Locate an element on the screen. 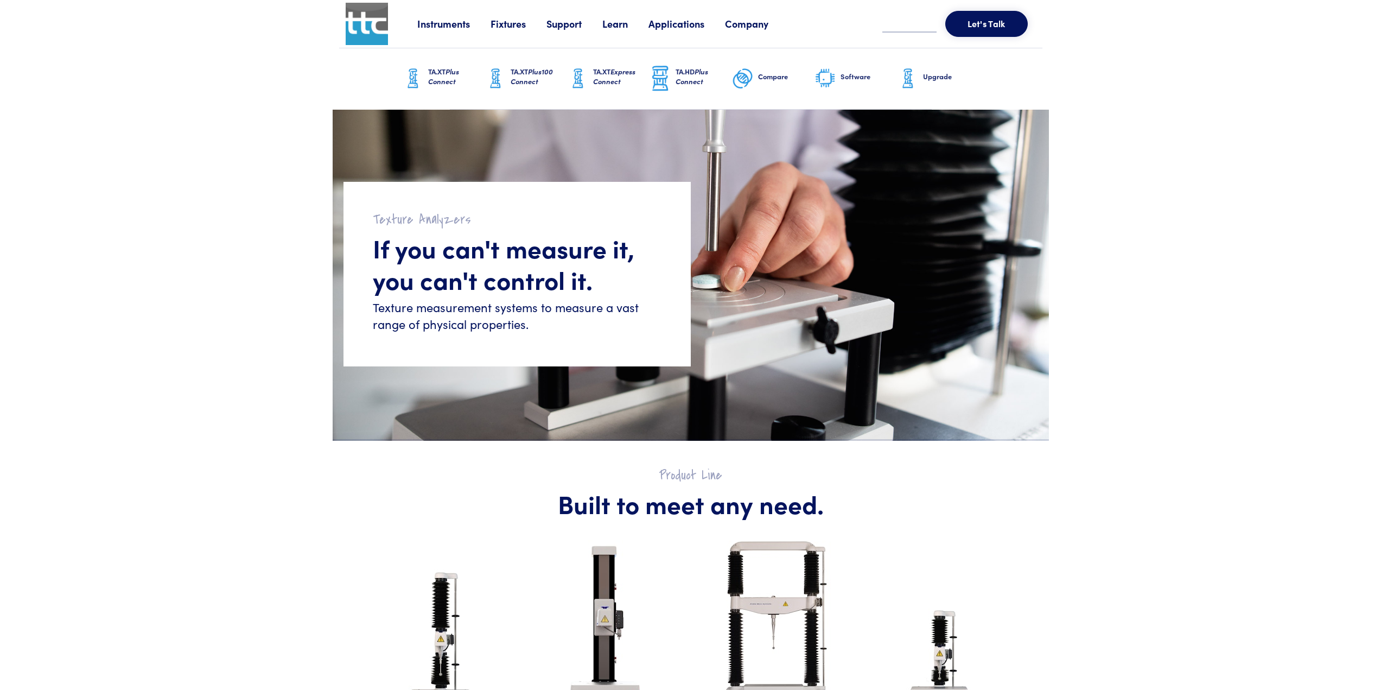  h2: Texture Analyzers is located at coordinates (517, 219).